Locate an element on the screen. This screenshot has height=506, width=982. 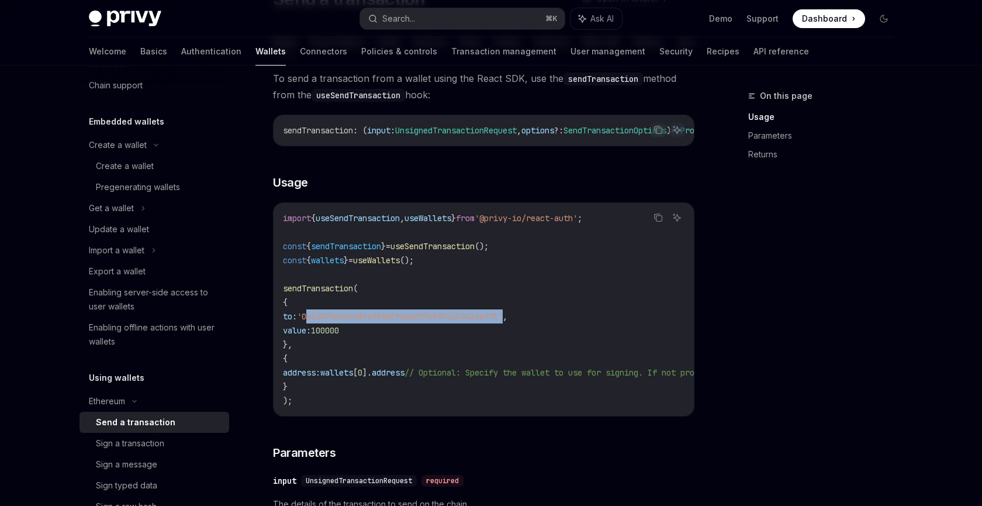
a: Send a transaction is located at coordinates (154, 422).